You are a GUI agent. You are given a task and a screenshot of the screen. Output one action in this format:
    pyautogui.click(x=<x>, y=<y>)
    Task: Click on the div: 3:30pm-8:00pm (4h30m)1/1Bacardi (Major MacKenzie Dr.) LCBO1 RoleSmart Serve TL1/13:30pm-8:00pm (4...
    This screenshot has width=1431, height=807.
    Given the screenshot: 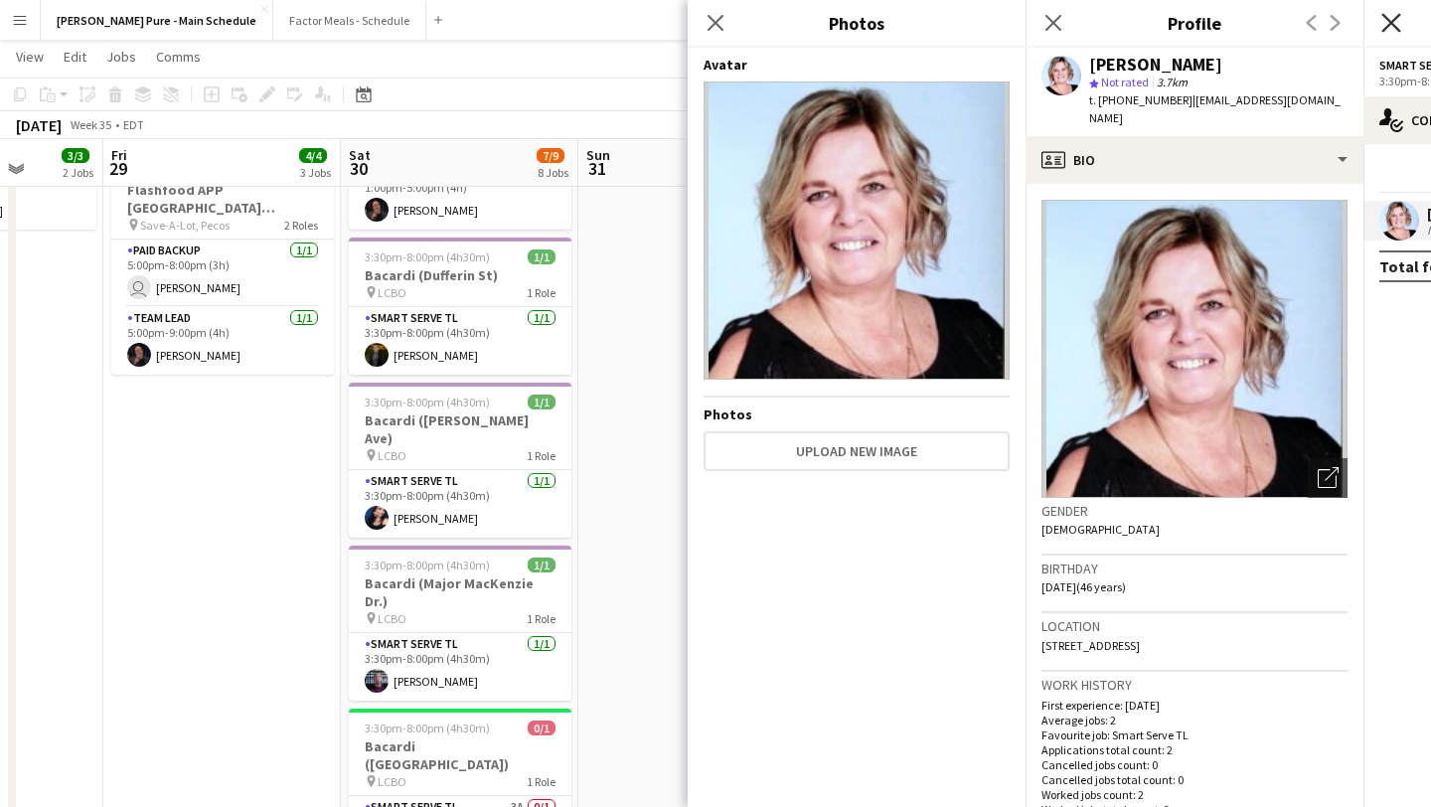 What is the action you would take?
    pyautogui.click(x=460, y=623)
    